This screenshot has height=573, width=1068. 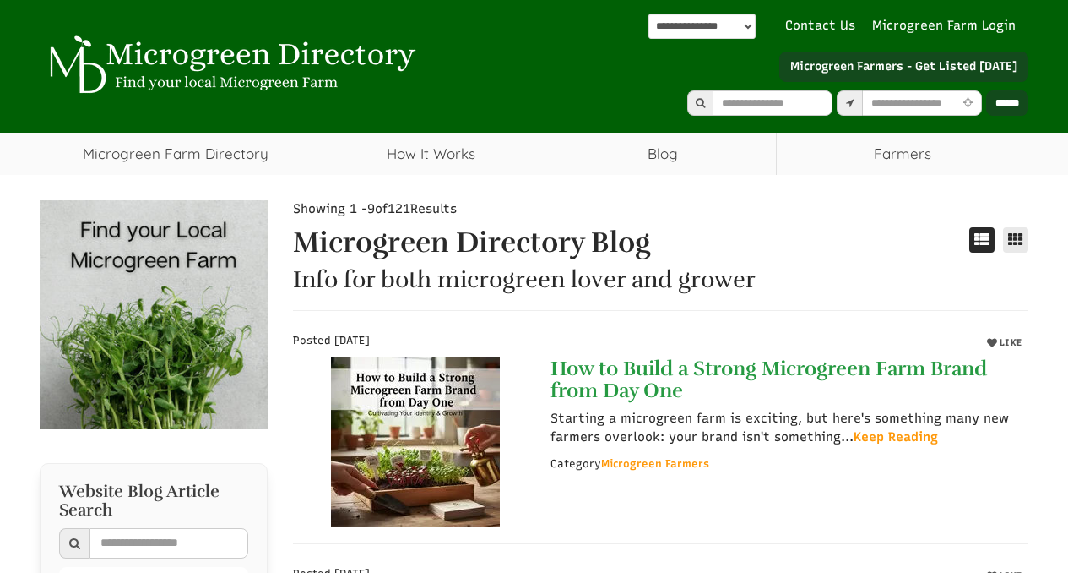 I want to click on div: Category, so click(x=630, y=464).